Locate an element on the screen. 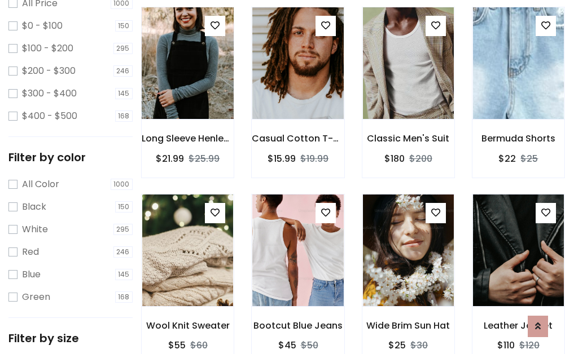  label: $0 - $100 is located at coordinates (42, 26).